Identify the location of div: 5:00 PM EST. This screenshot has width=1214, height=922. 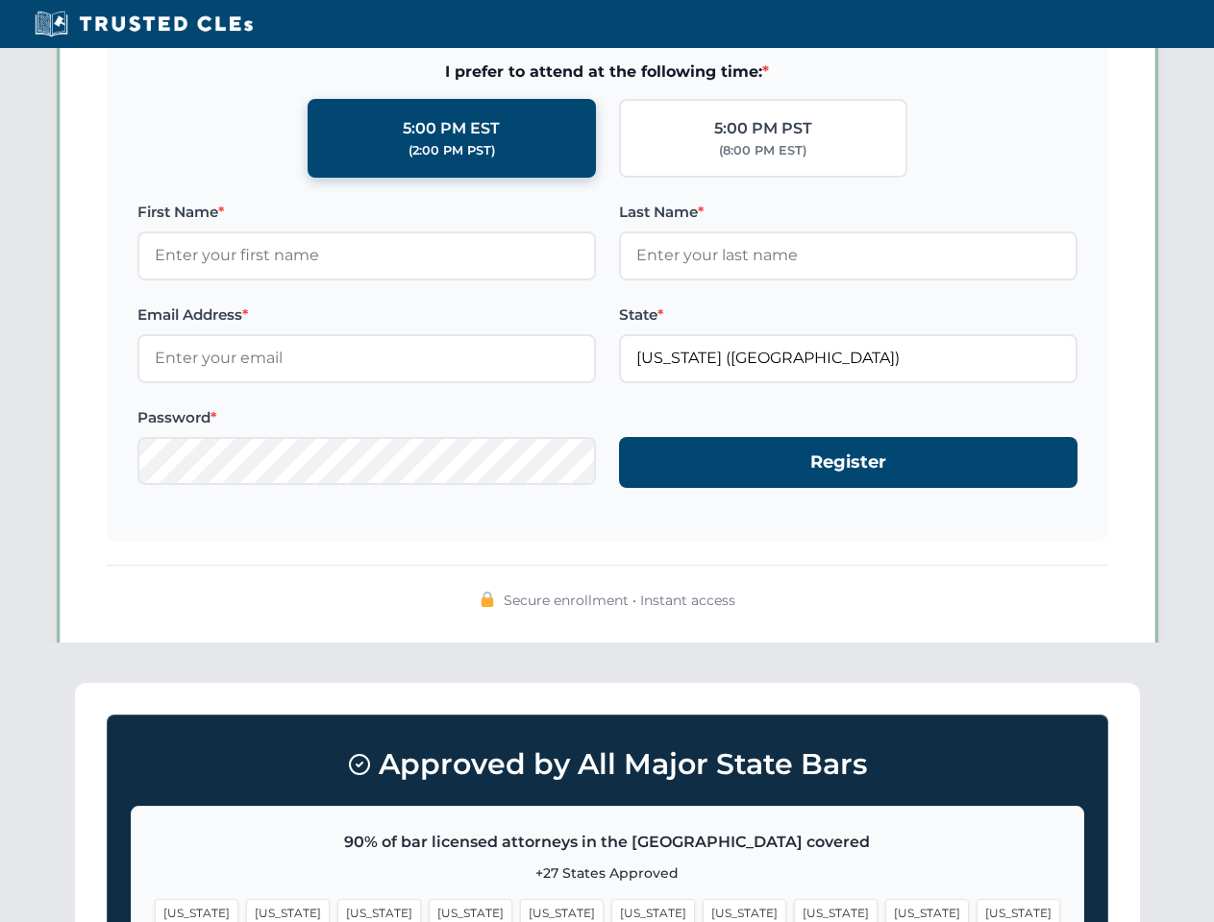
(451, 129).